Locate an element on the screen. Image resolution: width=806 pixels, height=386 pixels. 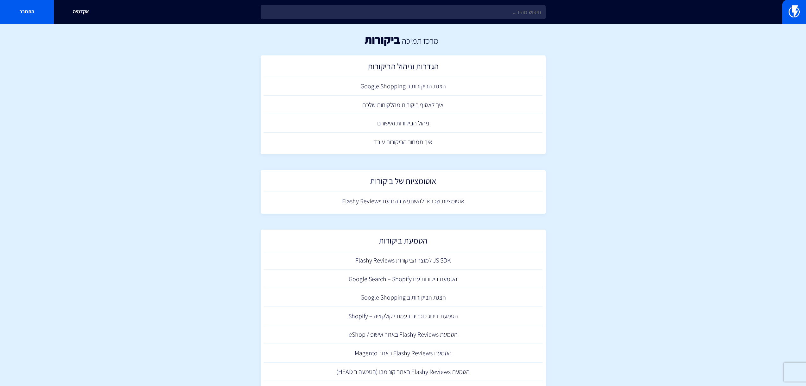
a: הטמעת Flashy Reviews באתר קונימבו (הטמעה ב HEAD) is located at coordinates (403, 372).